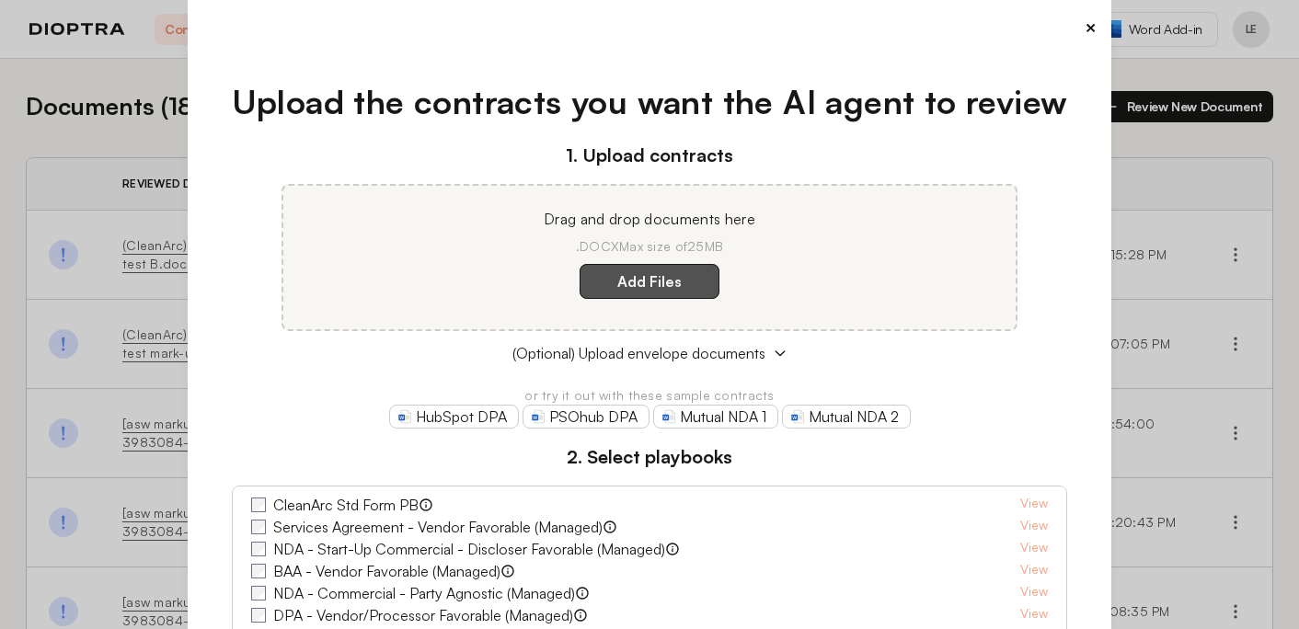 The image size is (1299, 629). Describe the element at coordinates (386, 571) in the screenshot. I see `label: BAA - Vendor Favorable (Managed)` at that location.